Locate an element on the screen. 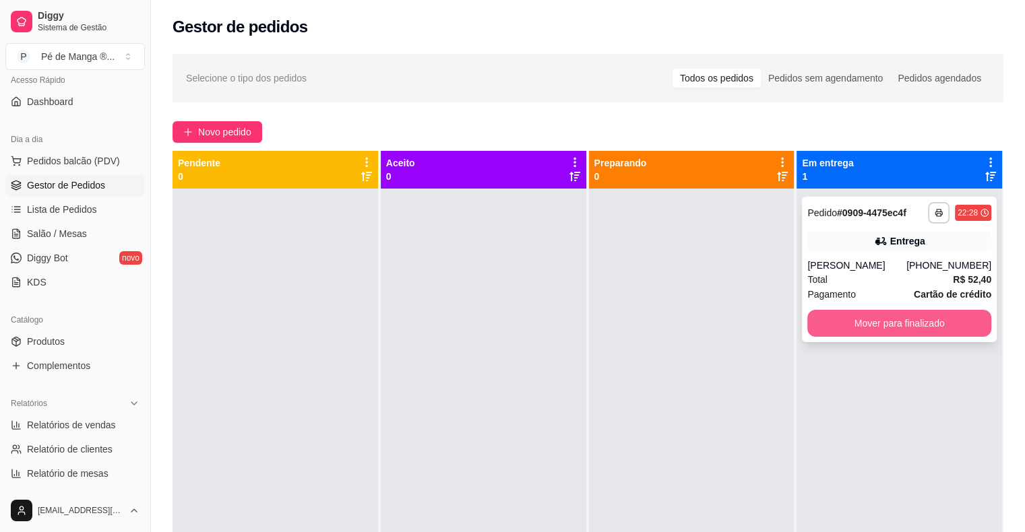  div: Dia a dia is located at coordinates (75, 140).